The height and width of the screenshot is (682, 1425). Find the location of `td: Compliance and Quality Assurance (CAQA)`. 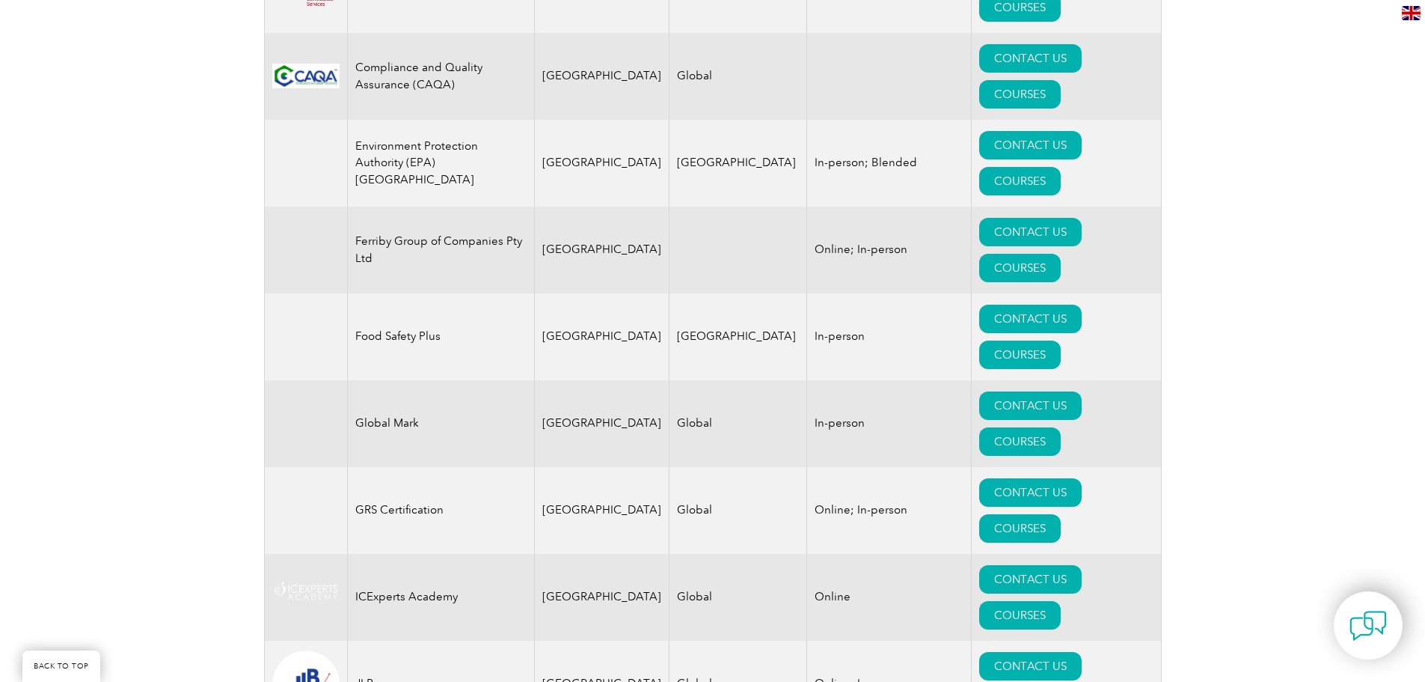

td: Compliance and Quality Assurance (CAQA) is located at coordinates (441, 76).